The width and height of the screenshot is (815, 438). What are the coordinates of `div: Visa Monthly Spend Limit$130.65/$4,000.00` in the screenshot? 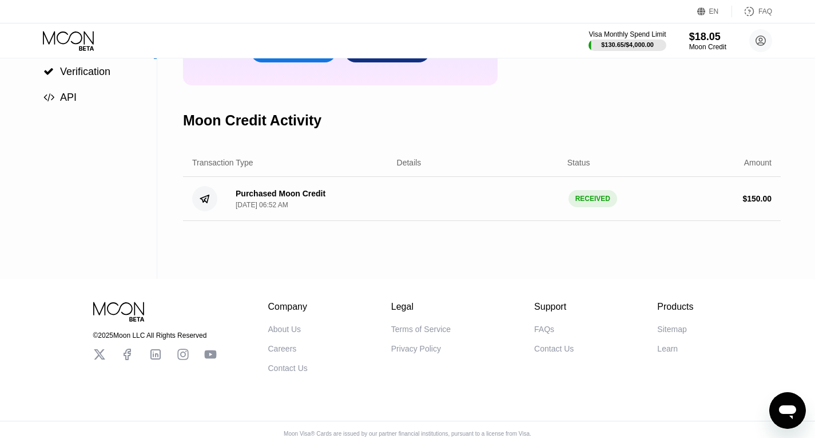 It's located at (627, 41).